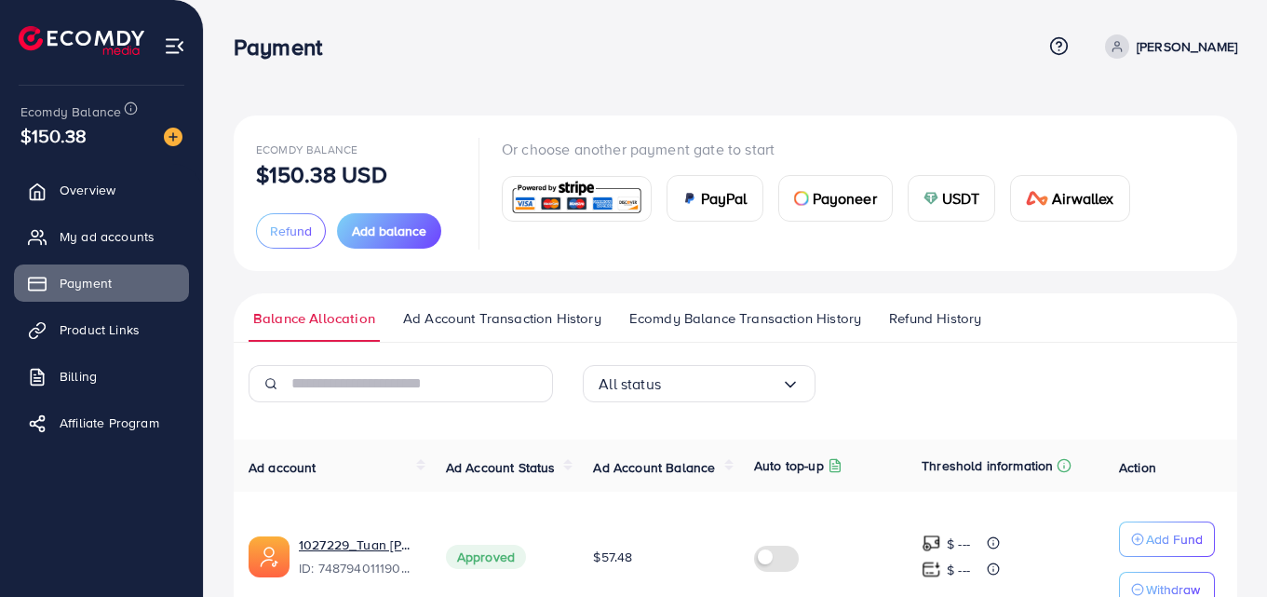  I want to click on a: Affiliate Program, so click(101, 423).